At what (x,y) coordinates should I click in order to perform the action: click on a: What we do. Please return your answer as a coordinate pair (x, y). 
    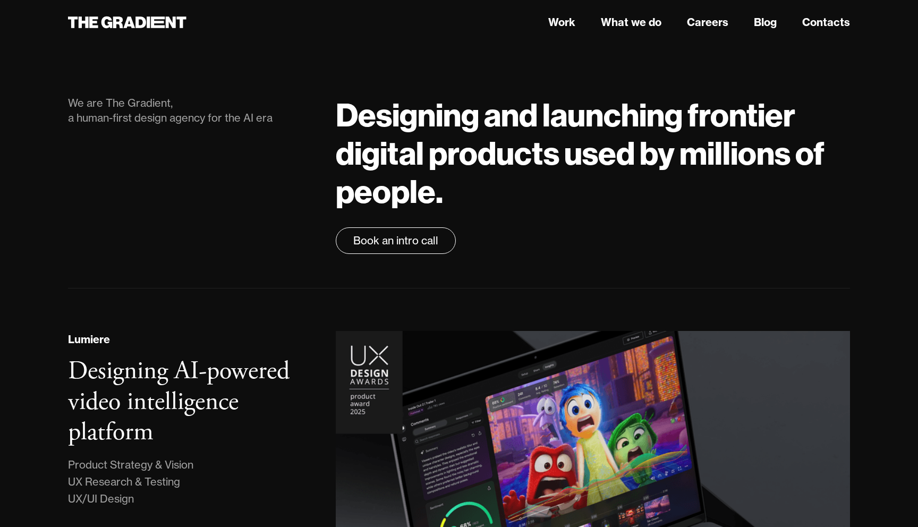
    Looking at the image, I should click on (631, 22).